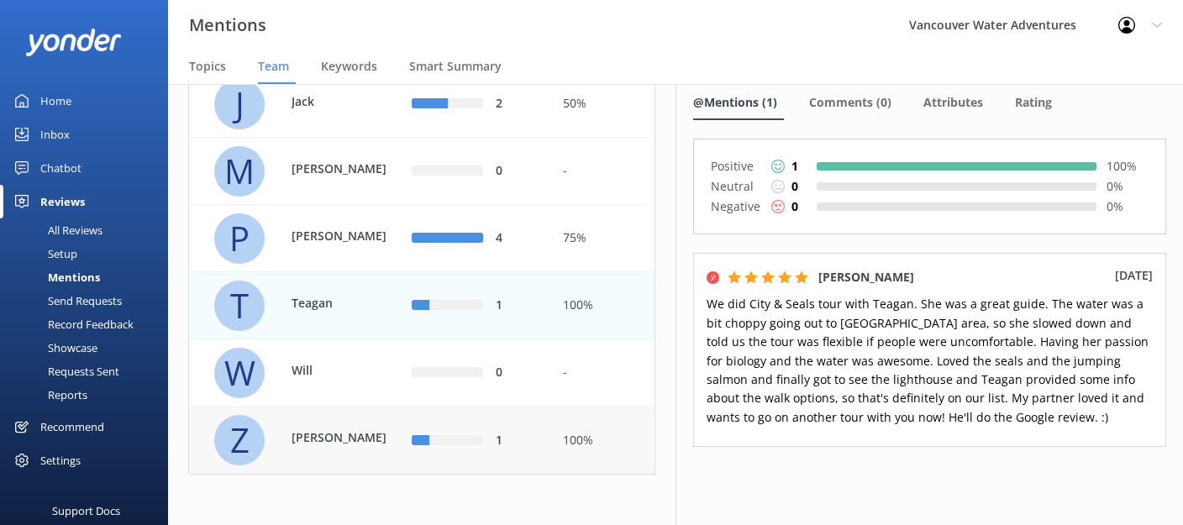 The width and height of the screenshot is (1183, 525). Describe the element at coordinates (239, 171) in the screenshot. I see `div: M` at that location.